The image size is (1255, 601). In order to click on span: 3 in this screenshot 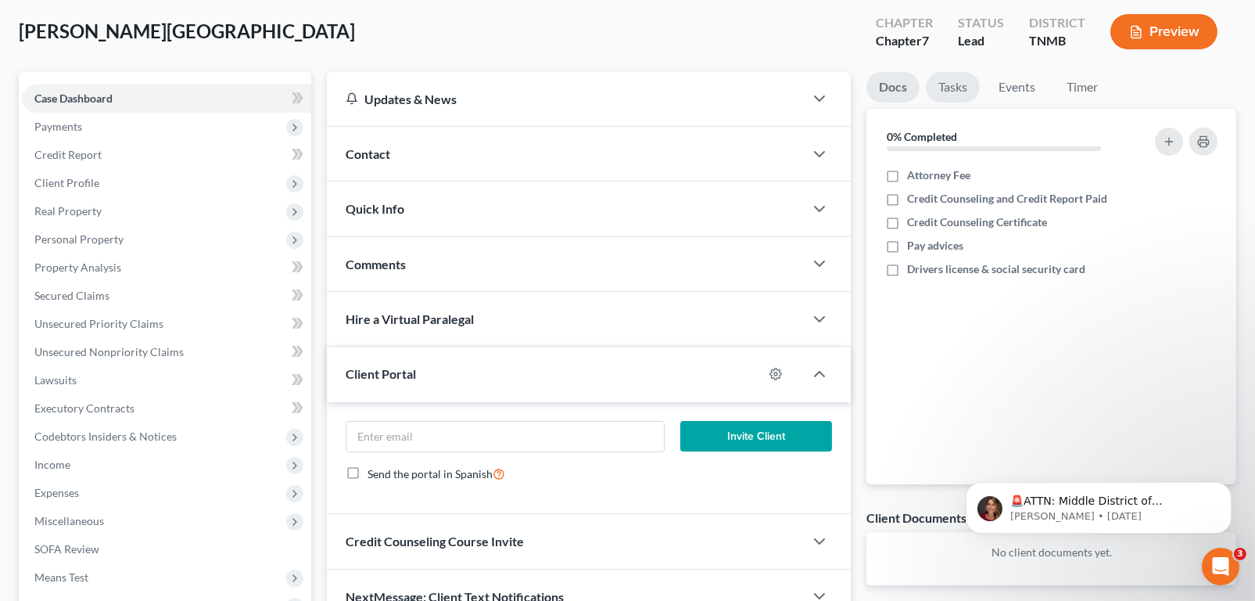, I will do `click(1241, 554)`.